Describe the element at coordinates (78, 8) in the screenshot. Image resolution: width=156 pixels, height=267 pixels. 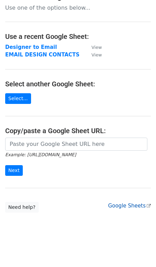
I see `p: Use one of the options below...` at that location.